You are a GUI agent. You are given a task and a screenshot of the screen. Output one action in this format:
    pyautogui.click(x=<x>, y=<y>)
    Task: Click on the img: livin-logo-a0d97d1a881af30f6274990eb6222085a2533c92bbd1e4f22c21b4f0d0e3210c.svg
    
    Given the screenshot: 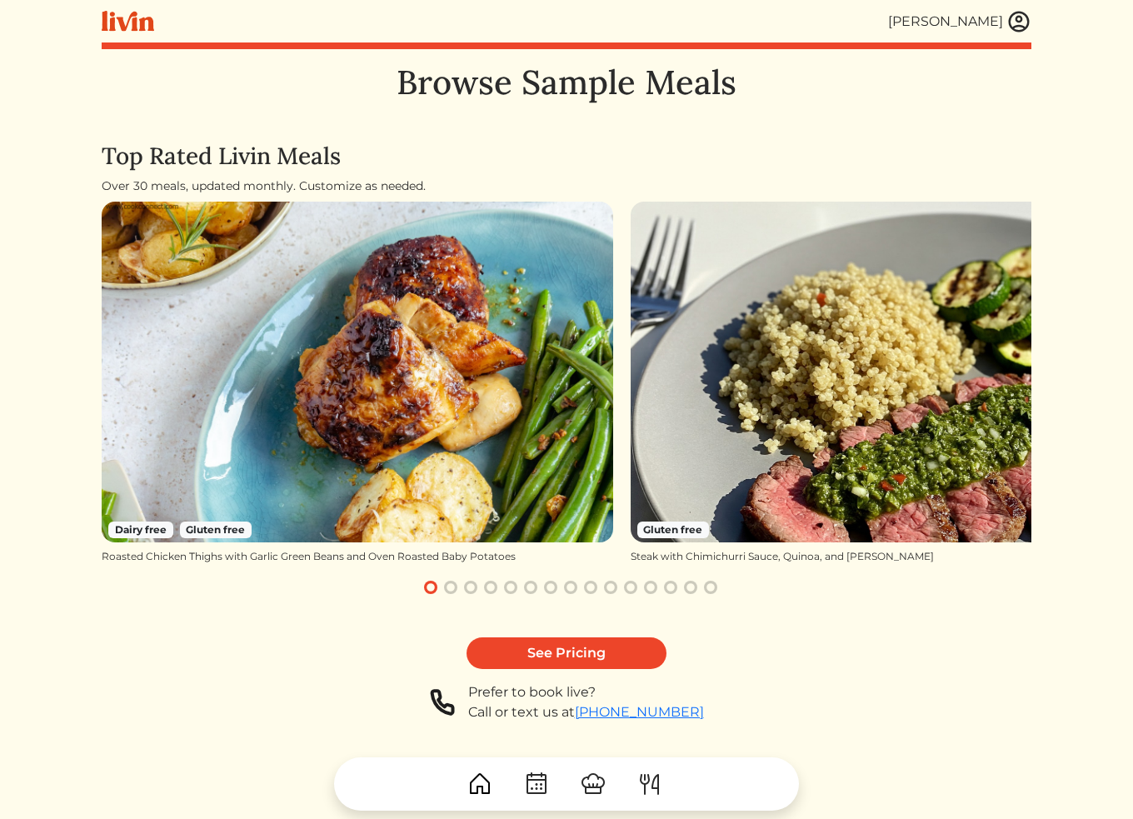 What is the action you would take?
    pyautogui.click(x=128, y=21)
    